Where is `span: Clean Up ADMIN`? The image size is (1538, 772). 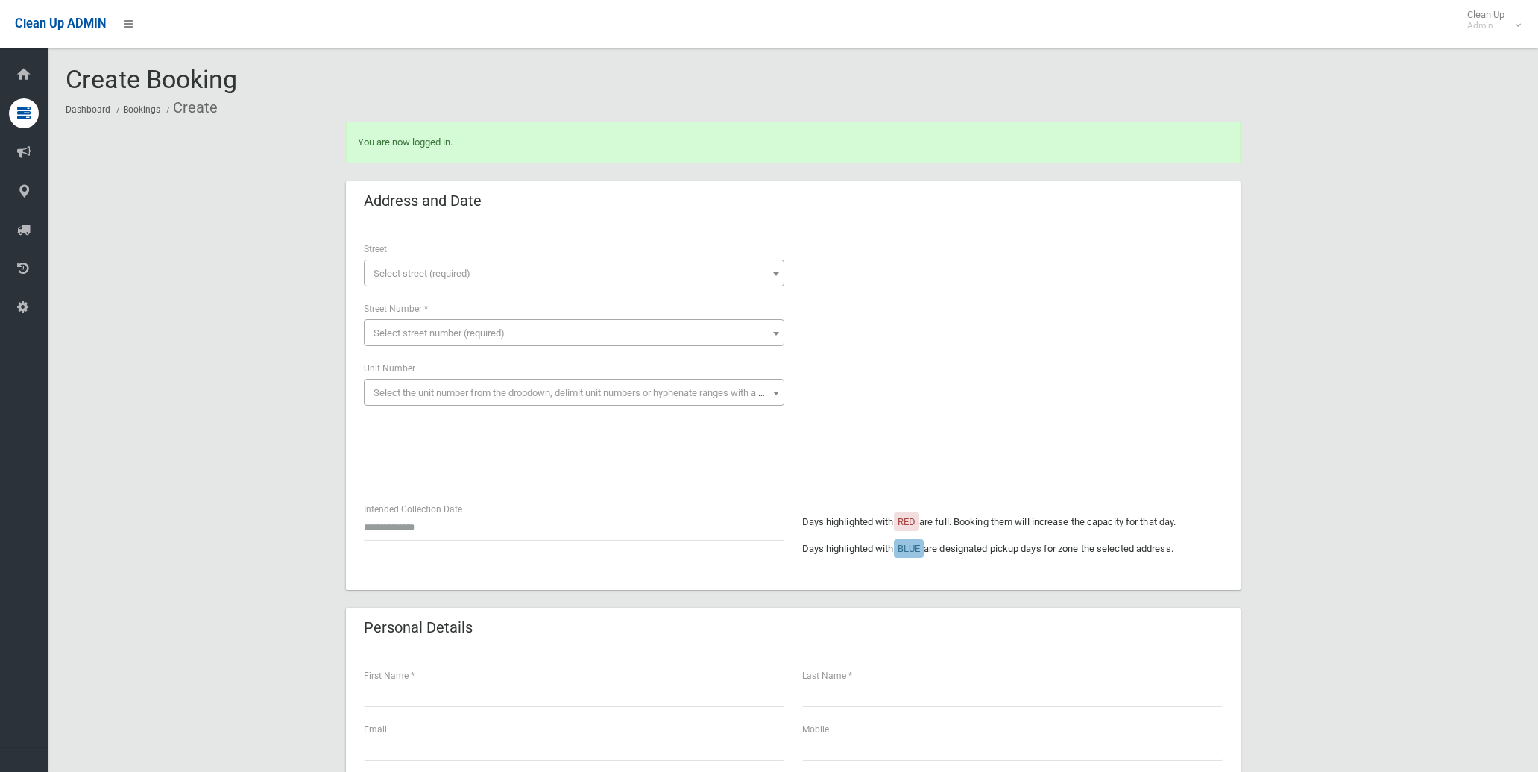 span: Clean Up ADMIN is located at coordinates (60, 23).